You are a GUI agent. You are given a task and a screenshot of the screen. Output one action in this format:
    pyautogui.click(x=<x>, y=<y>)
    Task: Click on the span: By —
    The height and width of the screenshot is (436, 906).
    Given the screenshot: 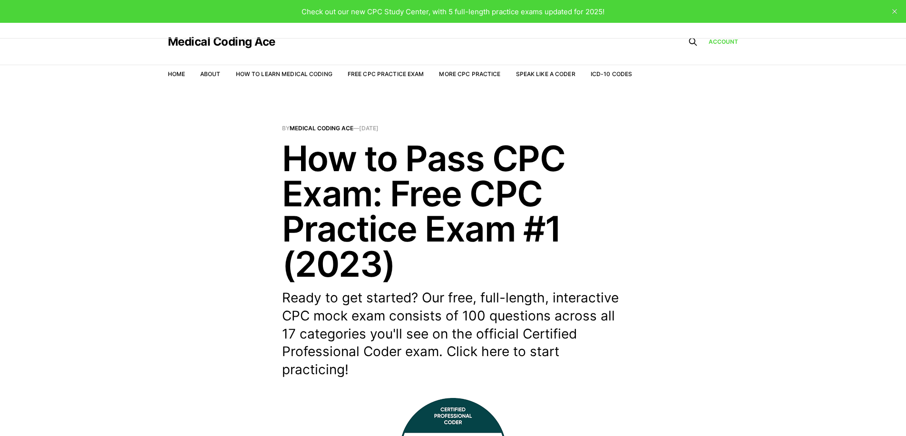 What is the action you would take?
    pyautogui.click(x=453, y=128)
    